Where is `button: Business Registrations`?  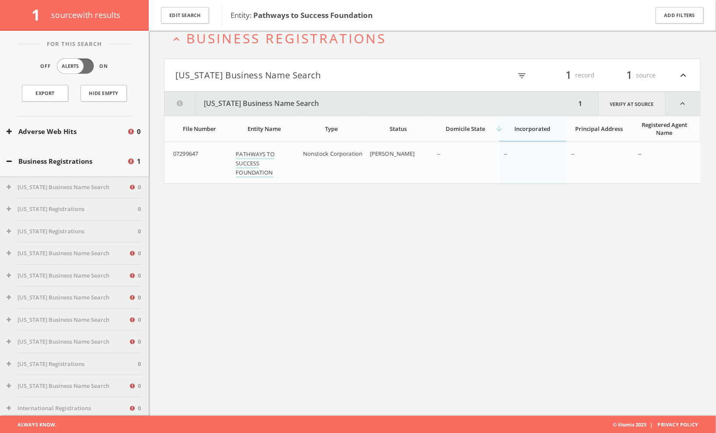 button: Business Registrations is located at coordinates (67, 161).